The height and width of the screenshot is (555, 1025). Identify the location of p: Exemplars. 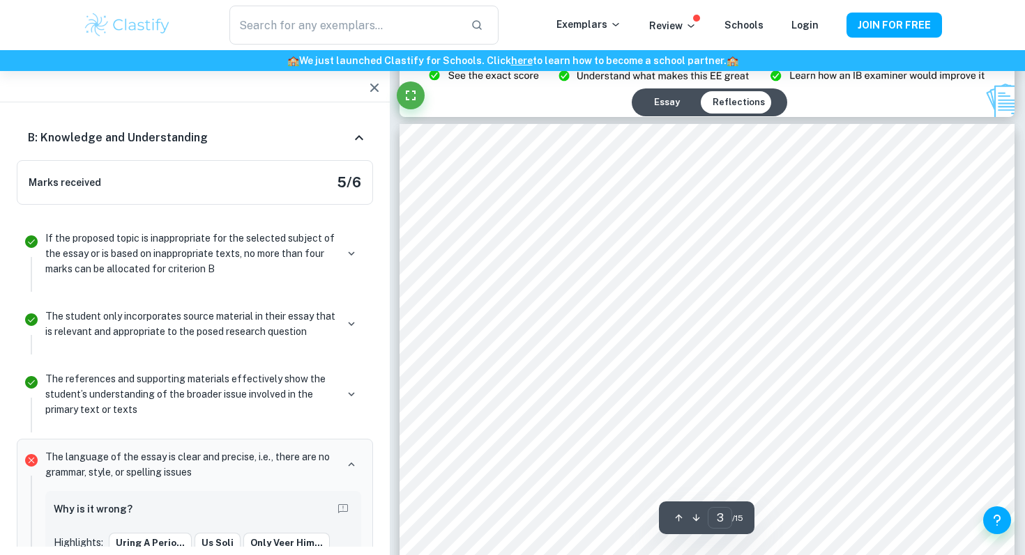
(588, 24).